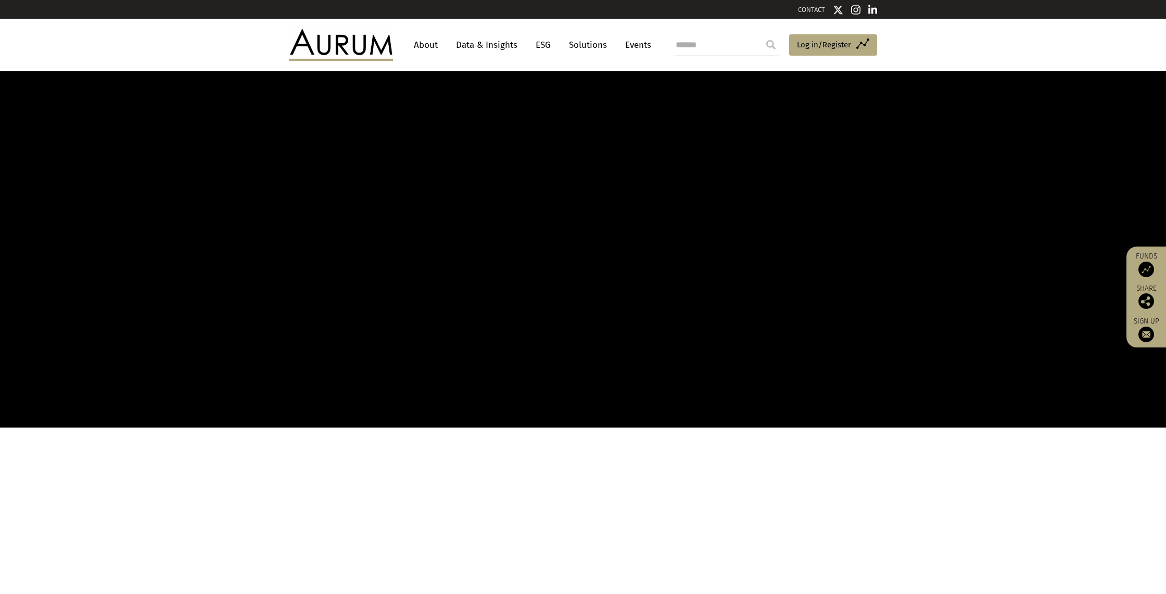  I want to click on a: Events, so click(636, 45).